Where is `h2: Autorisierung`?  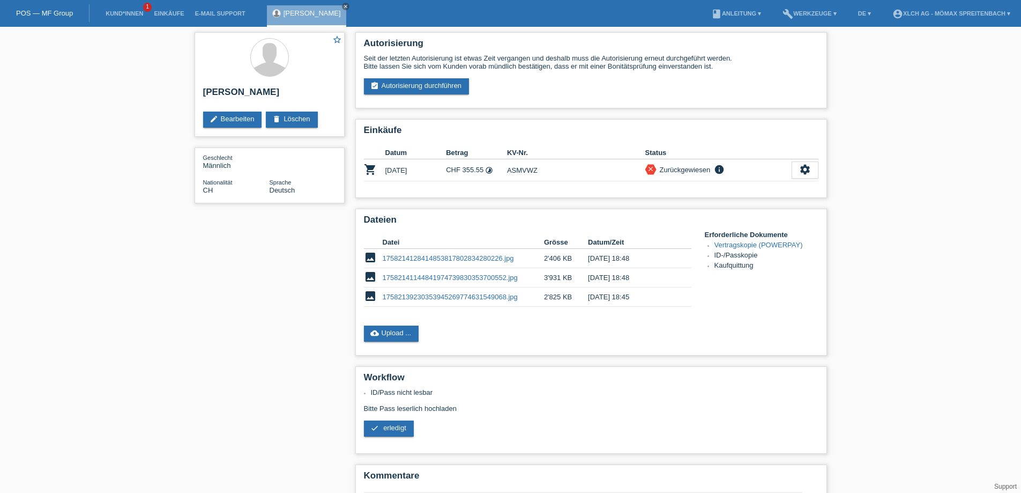 h2: Autorisierung is located at coordinates (591, 46).